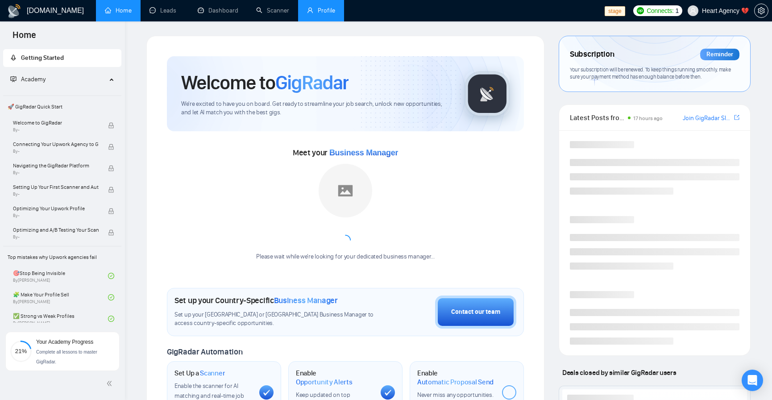  What do you see at coordinates (476, 312) in the screenshot?
I see `button: Contact our team` at bounding box center [476, 312].